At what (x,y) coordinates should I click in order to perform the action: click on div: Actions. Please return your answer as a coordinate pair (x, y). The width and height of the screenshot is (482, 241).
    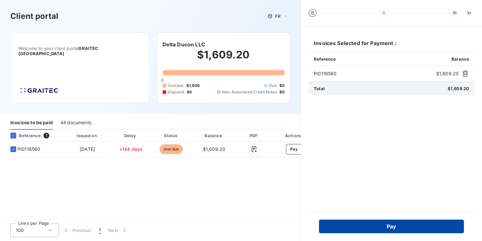
    Looking at the image, I should click on (294, 136).